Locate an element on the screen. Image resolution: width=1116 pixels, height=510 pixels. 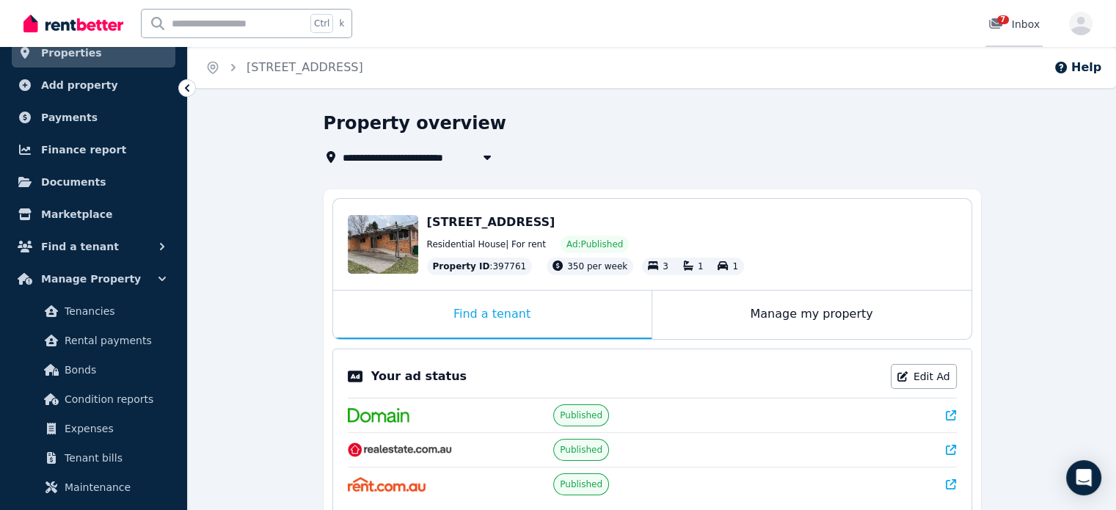
a: Maintenance is located at coordinates (93, 487).